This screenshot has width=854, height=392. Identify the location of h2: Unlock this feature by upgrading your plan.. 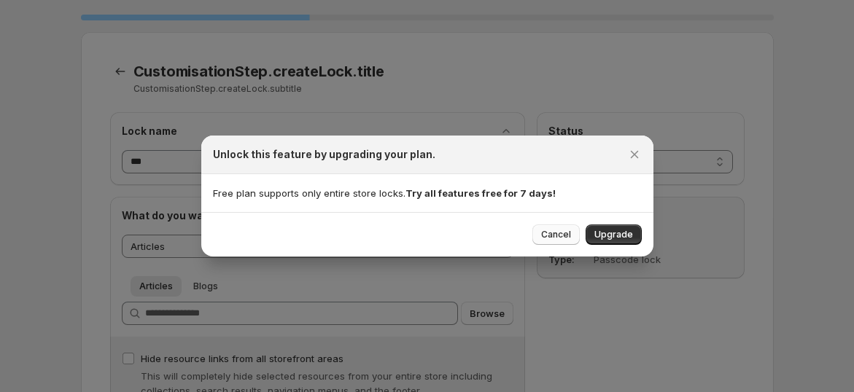
(324, 155).